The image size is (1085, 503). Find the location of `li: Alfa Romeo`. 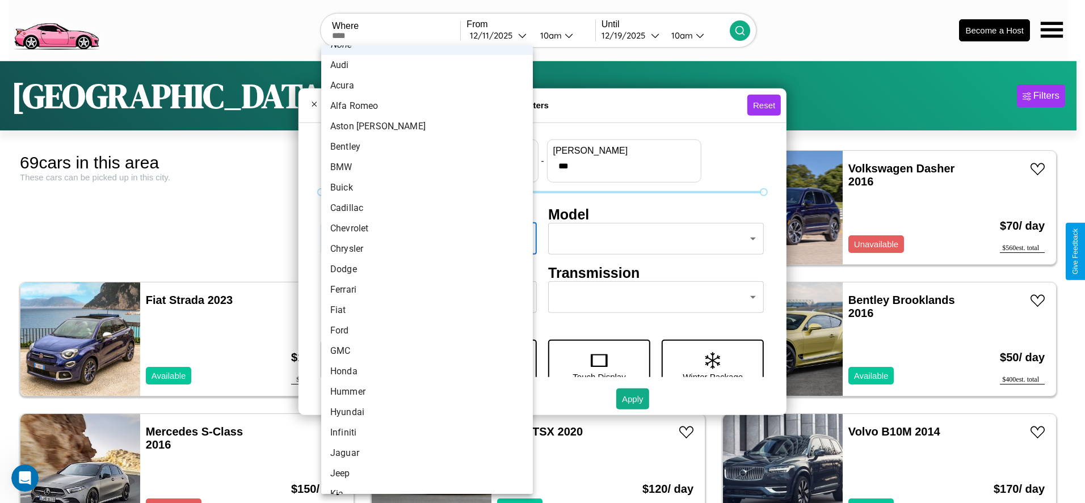

li: Alfa Romeo is located at coordinates (427, 106).